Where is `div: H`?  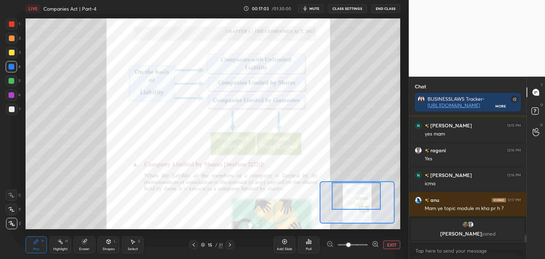 div: H is located at coordinates (66, 241).